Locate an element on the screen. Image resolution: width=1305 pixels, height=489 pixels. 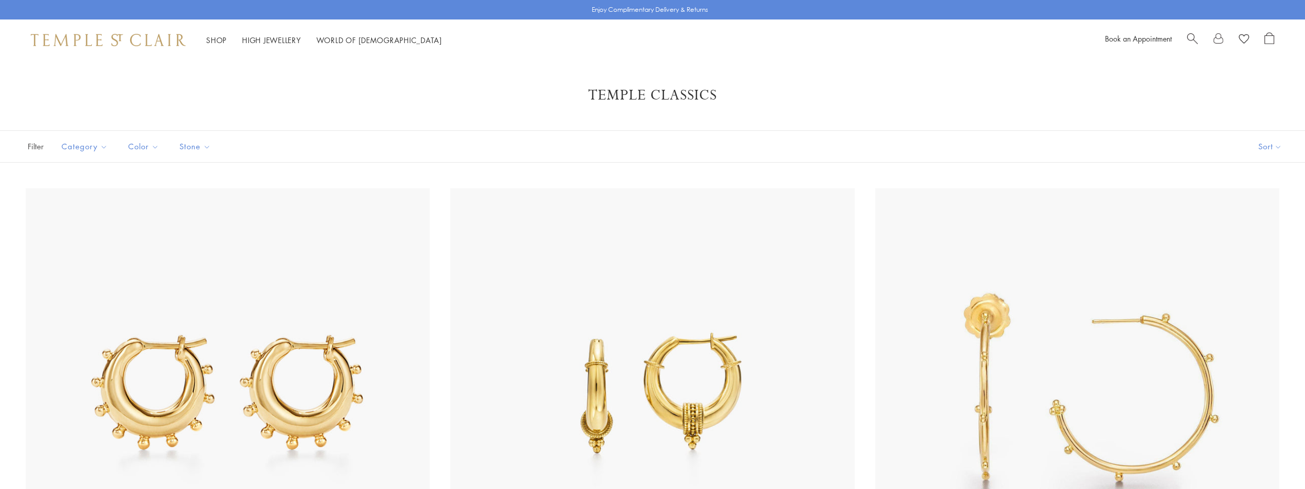
a: Search is located at coordinates (1192, 40).